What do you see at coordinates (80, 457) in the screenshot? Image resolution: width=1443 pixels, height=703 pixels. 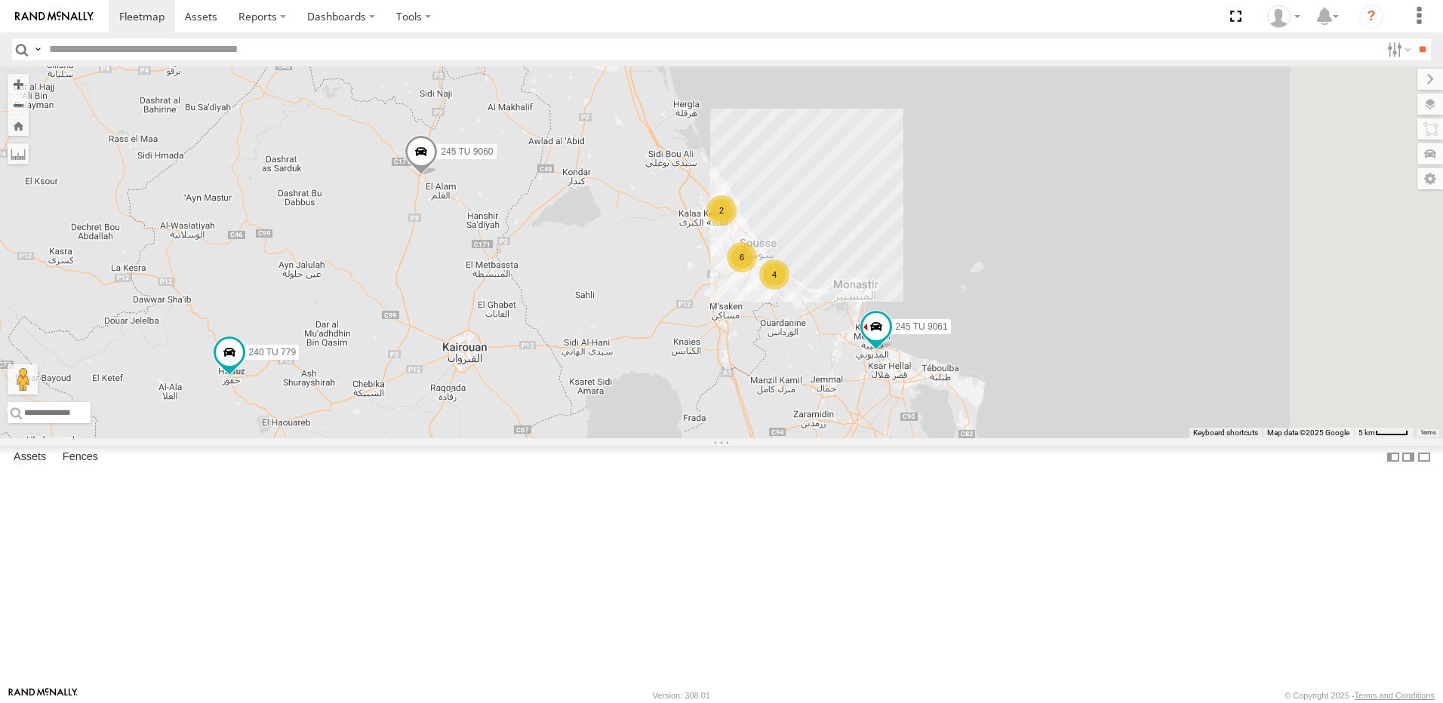 I see `label: Fences` at bounding box center [80, 457].